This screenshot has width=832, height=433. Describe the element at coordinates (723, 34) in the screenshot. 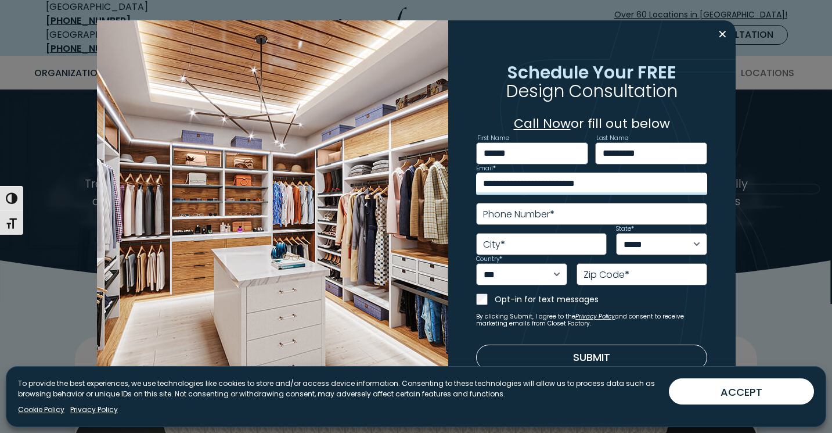

I see `button: Close modal` at that location.